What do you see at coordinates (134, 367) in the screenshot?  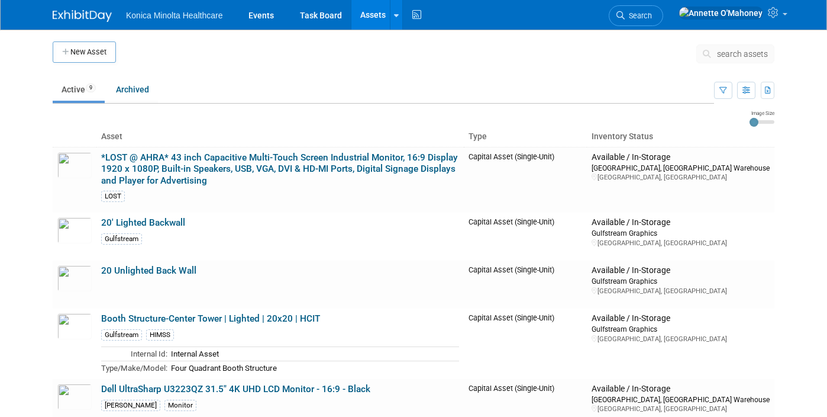 I see `td: Type/Make/Model:` at bounding box center [134, 367].